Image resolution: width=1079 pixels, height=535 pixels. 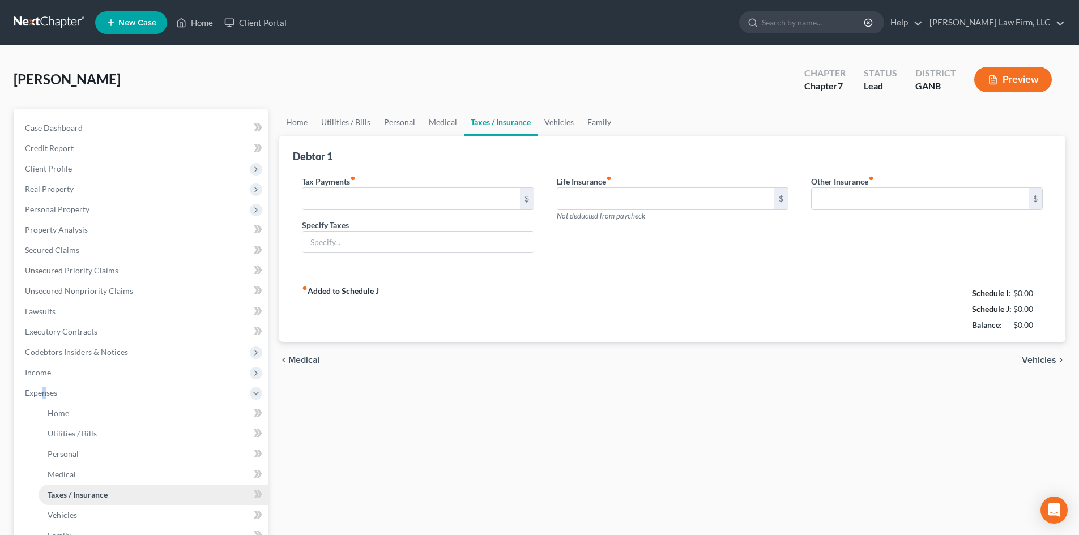 I want to click on i: chevron_right, so click(x=1061, y=360).